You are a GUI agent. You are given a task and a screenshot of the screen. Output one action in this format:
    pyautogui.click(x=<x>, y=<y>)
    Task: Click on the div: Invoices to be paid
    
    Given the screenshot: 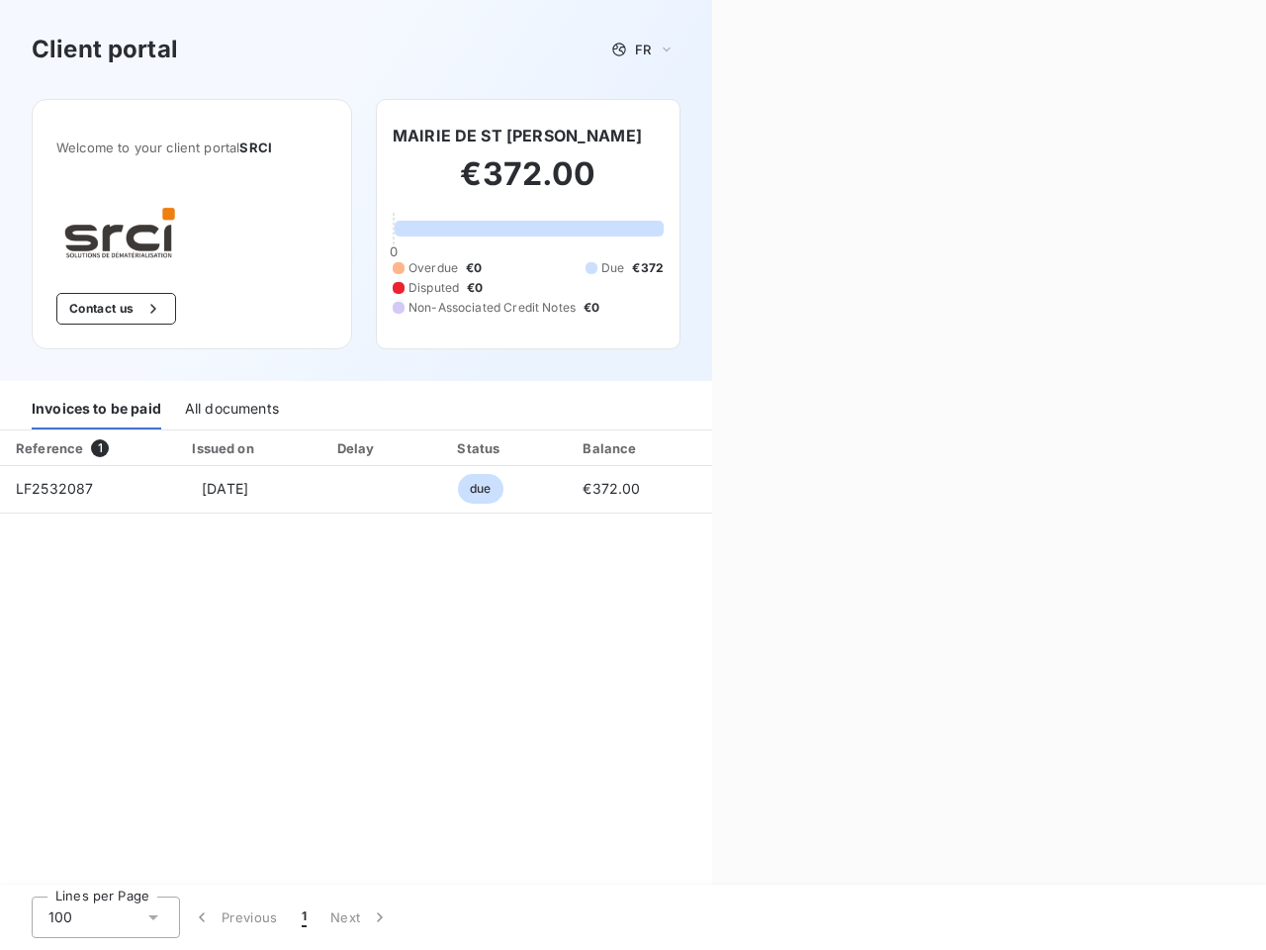 What is the action you would take?
    pyautogui.click(x=96, y=409)
    